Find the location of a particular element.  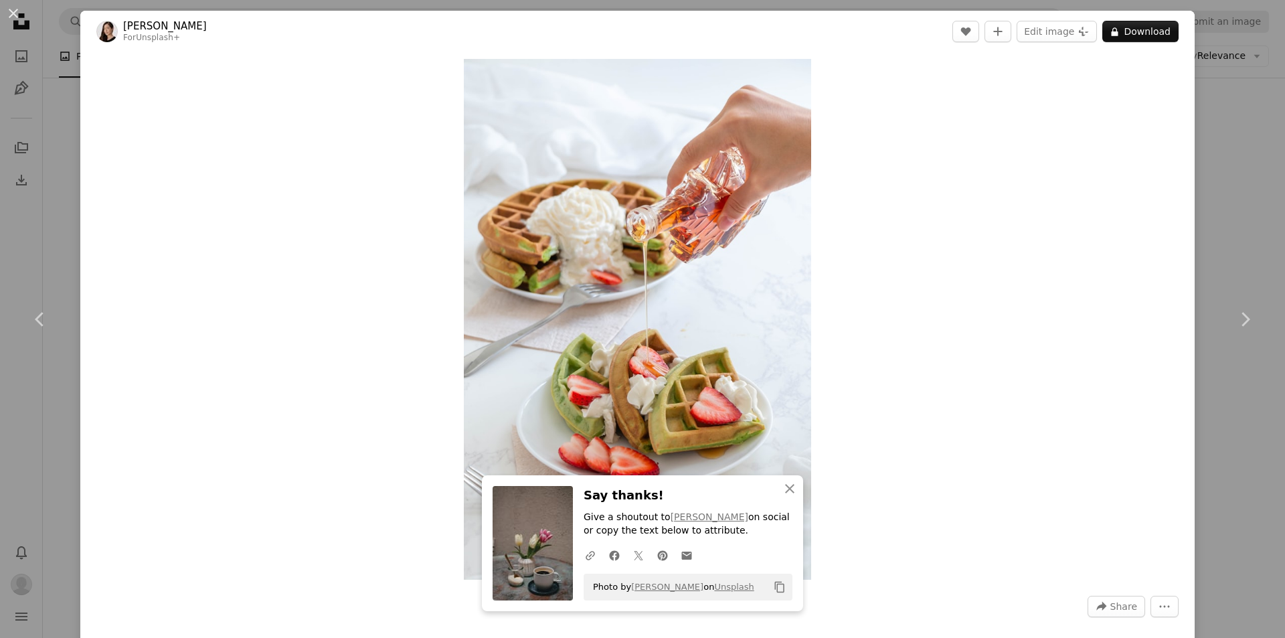

h3: Say thanks! is located at coordinates (688, 495).